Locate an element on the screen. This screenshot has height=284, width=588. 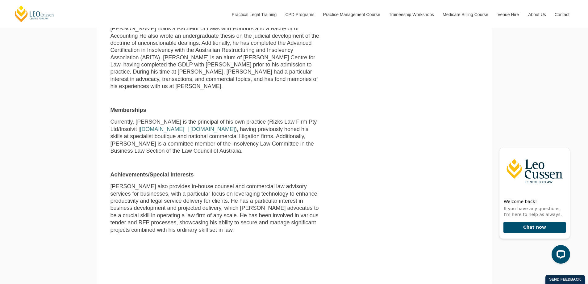
strong: Achievements/Special Interests is located at coordinates (152, 175).